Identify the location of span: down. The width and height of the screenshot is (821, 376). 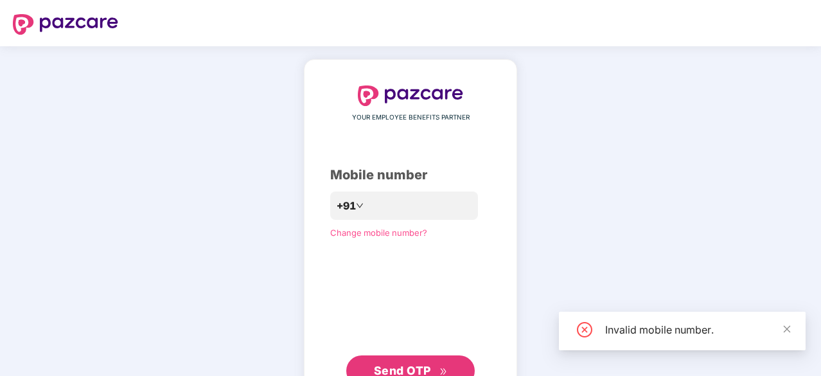
(360, 205).